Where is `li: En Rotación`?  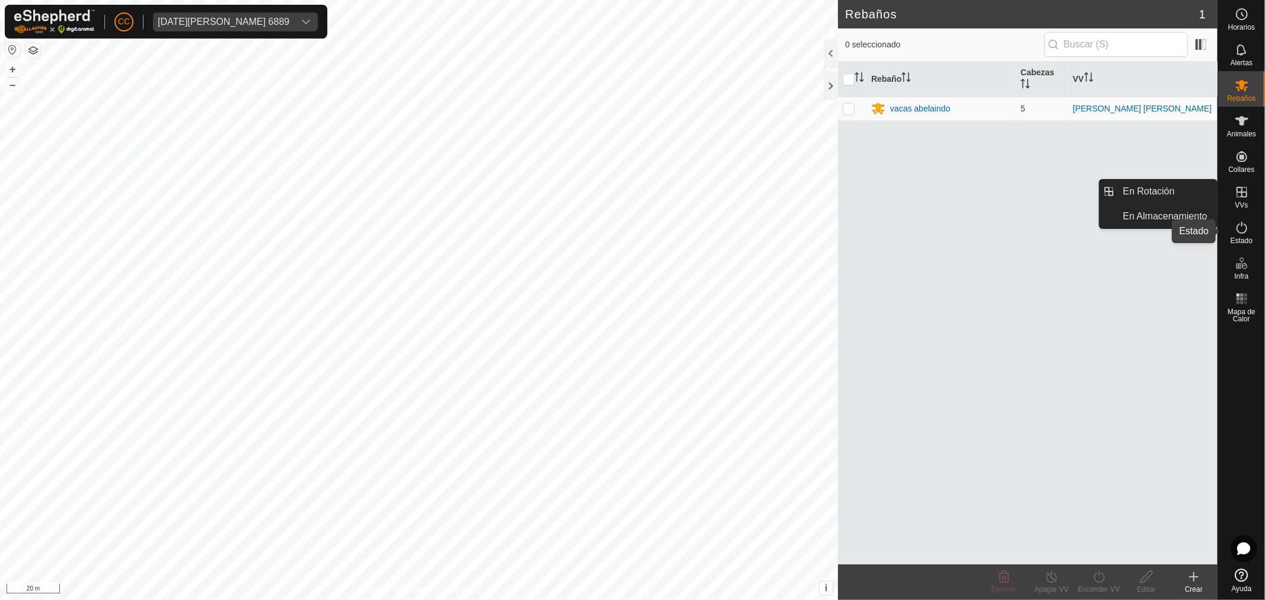
li: En Rotación is located at coordinates (1159, 192).